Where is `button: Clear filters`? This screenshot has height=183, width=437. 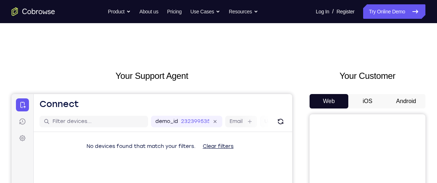
button: Clear filters is located at coordinates (206, 52).